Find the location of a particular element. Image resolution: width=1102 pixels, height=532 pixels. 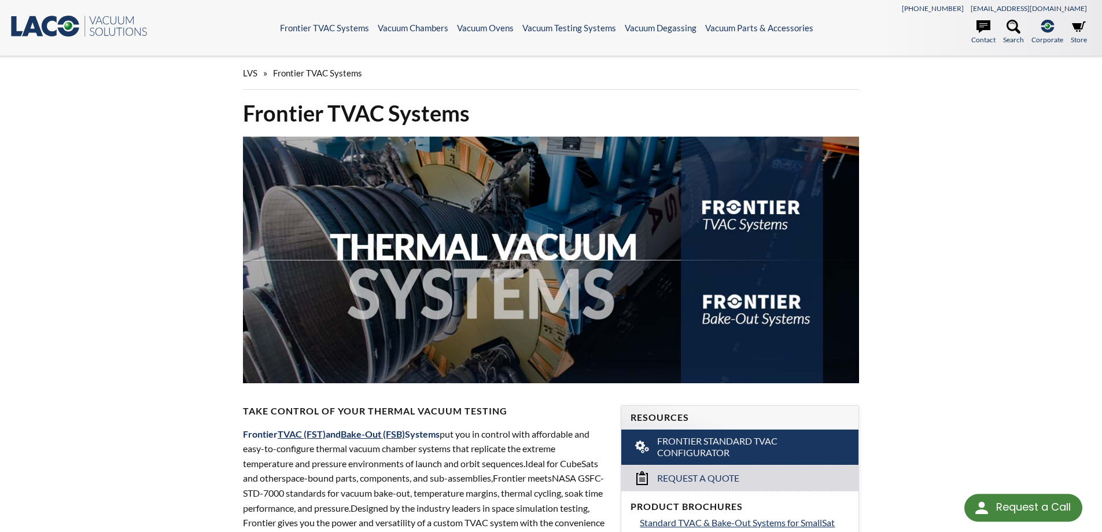

span: NASA GSFC-STD-7000 standards for vacuum bake-out, temperature margins, thermal cycling, soak time... is located at coordinates (423, 492).